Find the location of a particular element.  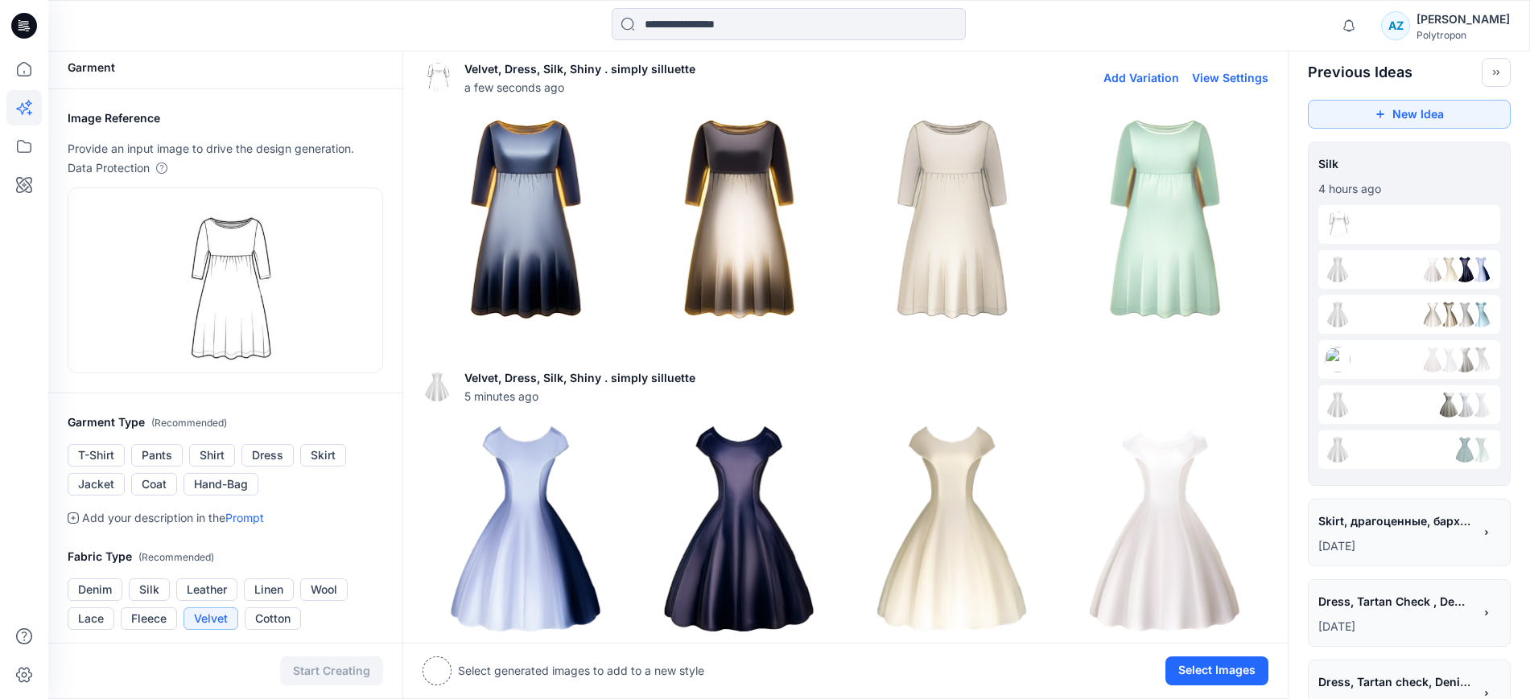

button: Coat is located at coordinates (154, 484).